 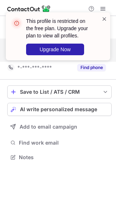 I want to click on span: Upgrade Now, so click(x=55, y=49).